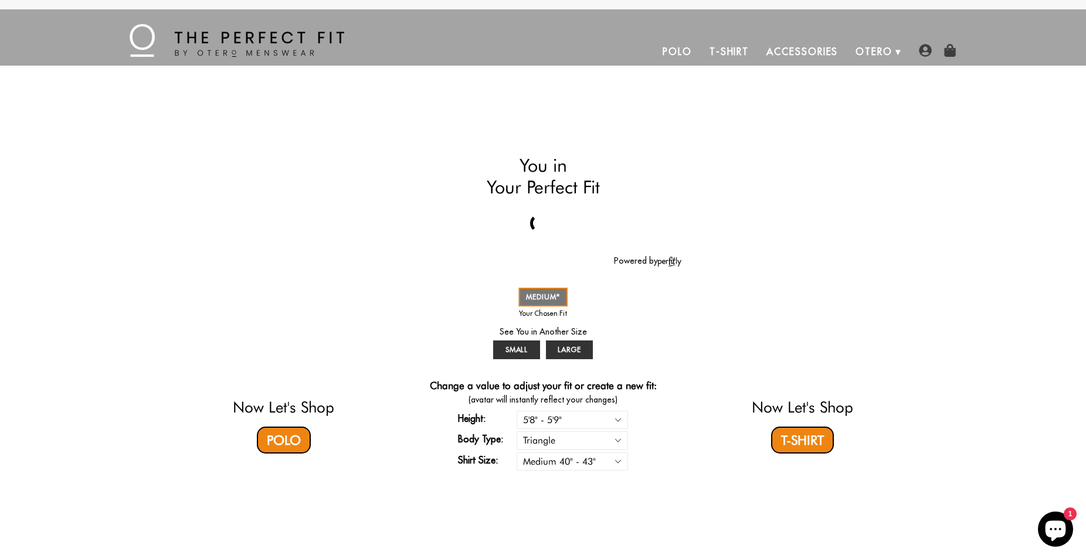  What do you see at coordinates (925, 50) in the screenshot?
I see `img: user-account-icon.png` at bounding box center [925, 50].